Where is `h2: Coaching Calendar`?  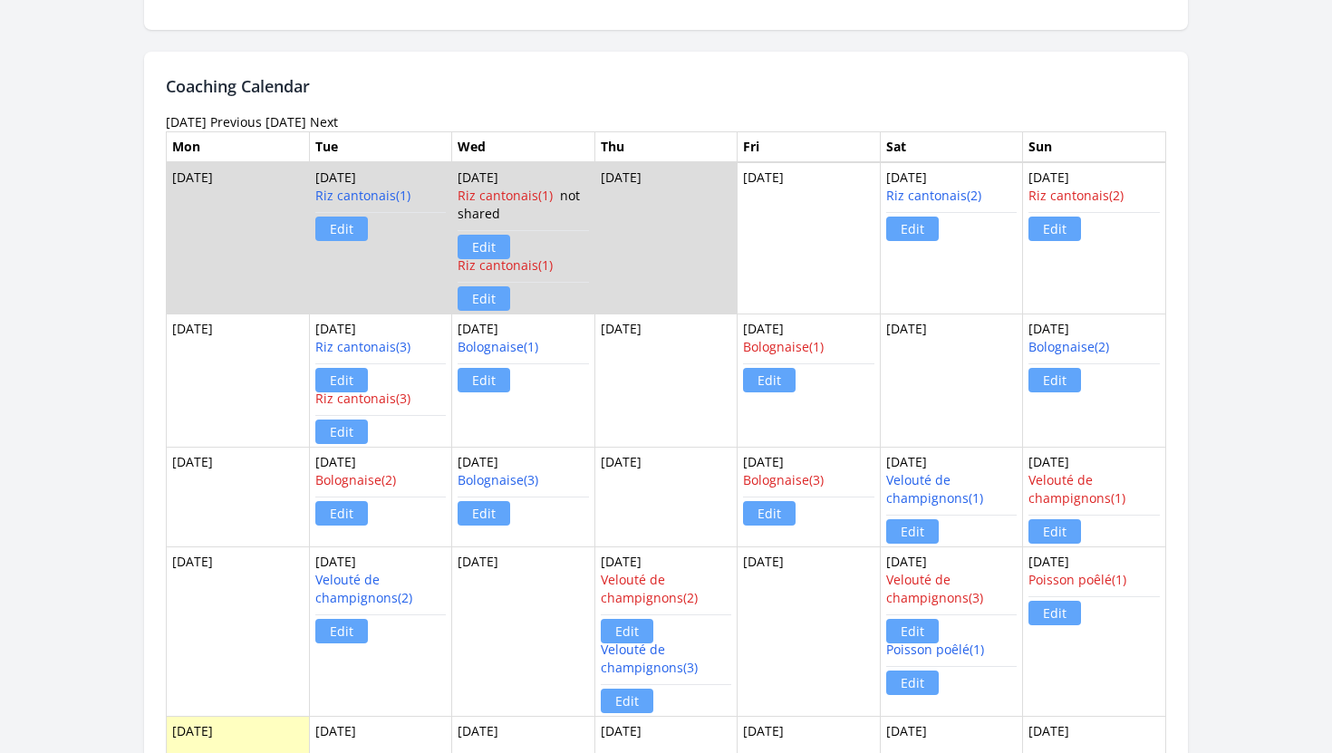
h2: Coaching Calendar is located at coordinates (666, 86).